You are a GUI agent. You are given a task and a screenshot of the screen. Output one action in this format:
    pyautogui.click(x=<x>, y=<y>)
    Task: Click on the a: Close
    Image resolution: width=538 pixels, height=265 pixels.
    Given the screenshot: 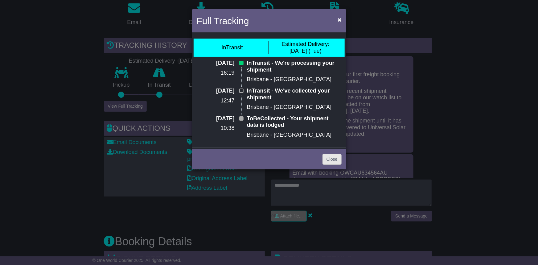 What is the action you would take?
    pyautogui.click(x=332, y=159)
    